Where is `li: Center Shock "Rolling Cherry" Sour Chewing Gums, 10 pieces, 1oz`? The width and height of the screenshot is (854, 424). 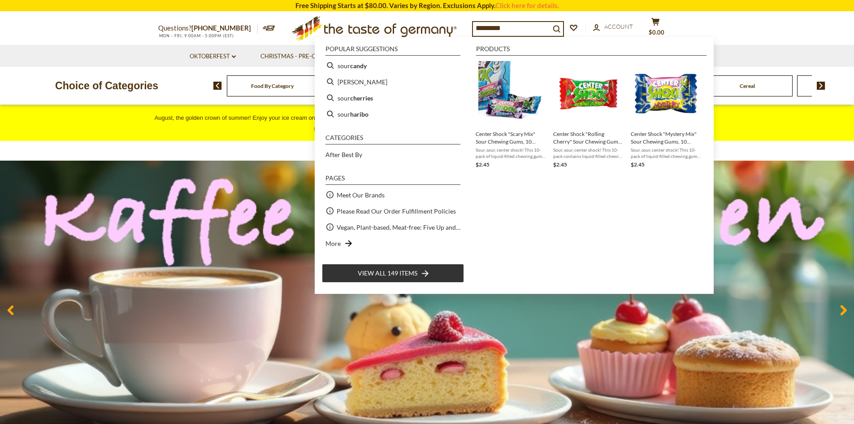 li: Center Shock "Rolling Cherry" Sour Chewing Gums, 10 pieces, 1oz is located at coordinates (588, 115).